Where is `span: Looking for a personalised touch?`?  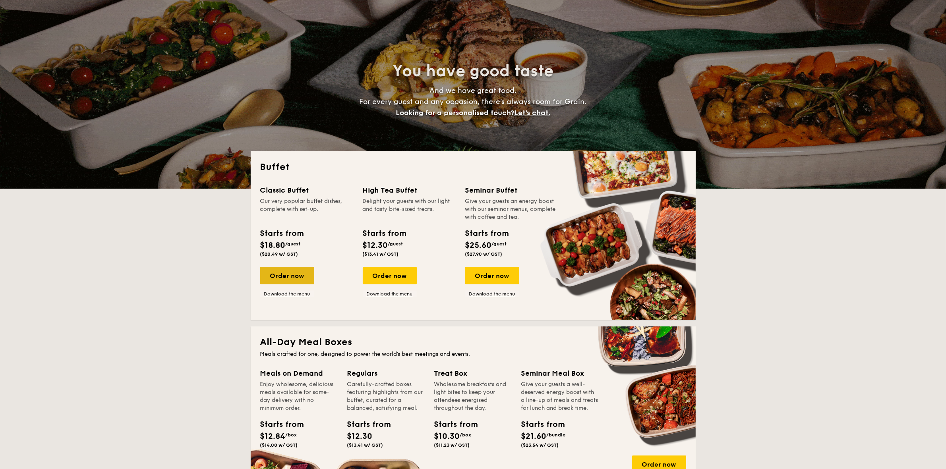
span: Looking for a personalised touch? is located at coordinates (455, 113).